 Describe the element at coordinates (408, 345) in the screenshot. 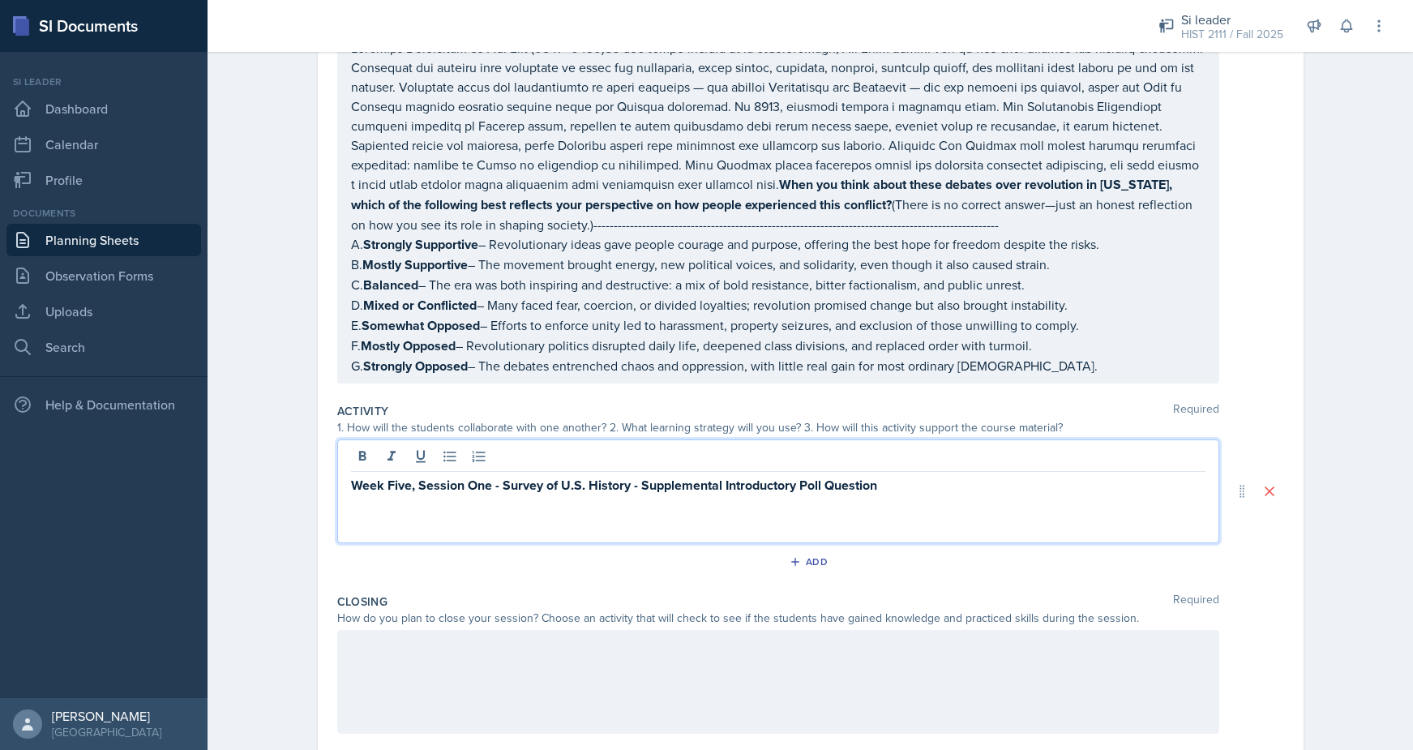

I see `strong: Mostly Opposed` at that location.